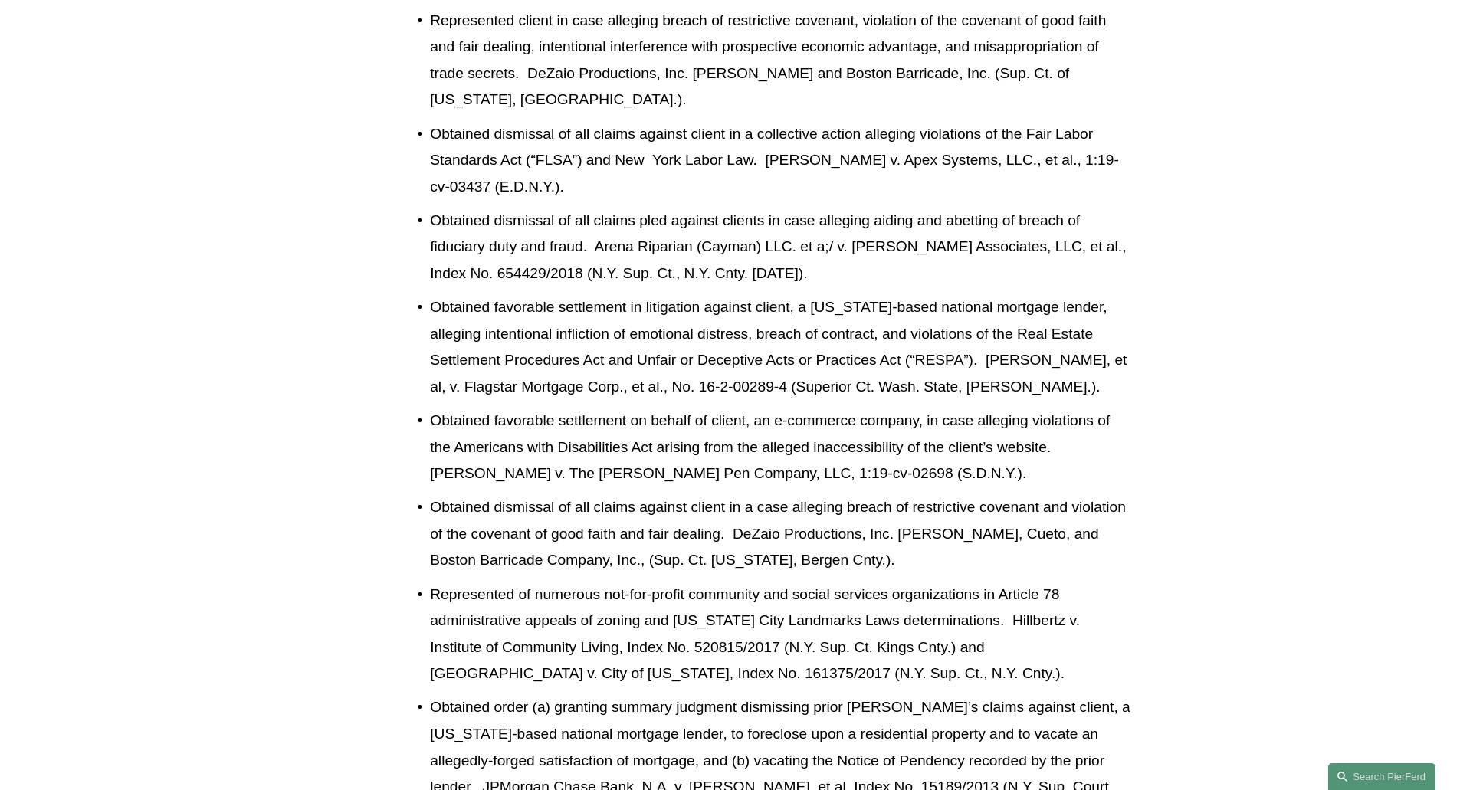 This screenshot has height=790, width=1460. I want to click on p: Represented of numerous not-for-profit community and social services organizations in Article 78 ..., so click(781, 634).